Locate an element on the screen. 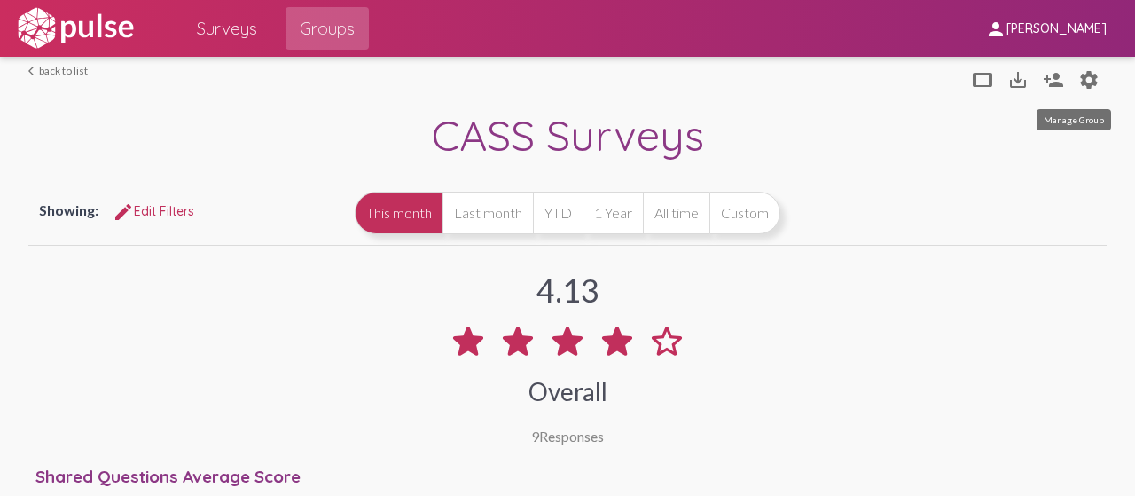 This screenshot has height=496, width=1135. mat-icon: arrow_back_ios is located at coordinates (34, 71).